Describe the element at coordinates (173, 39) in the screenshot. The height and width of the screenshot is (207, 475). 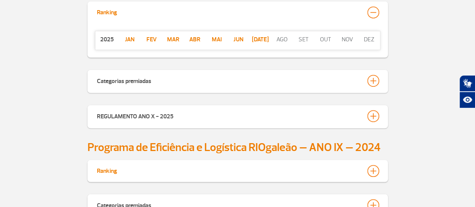
I see `p: Mar` at that location.